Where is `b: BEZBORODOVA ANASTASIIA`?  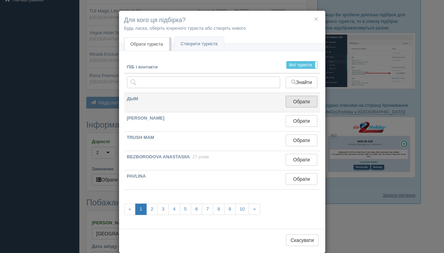 b: BEZBORODOVA ANASTASIIA is located at coordinates (158, 156).